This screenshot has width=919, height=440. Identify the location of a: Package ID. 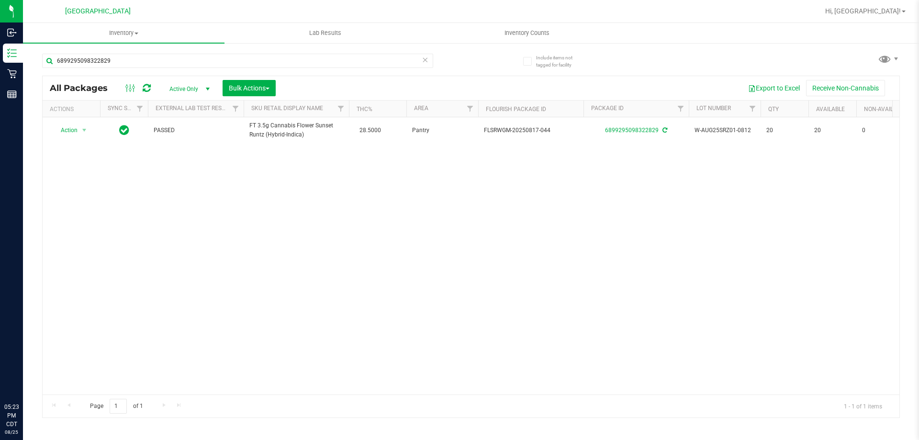
(608, 108).